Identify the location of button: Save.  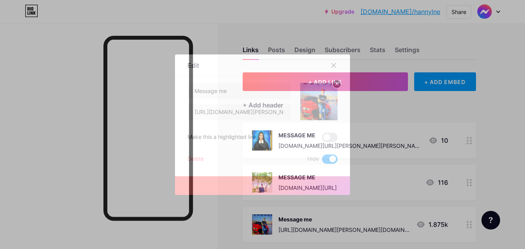
(262, 185).